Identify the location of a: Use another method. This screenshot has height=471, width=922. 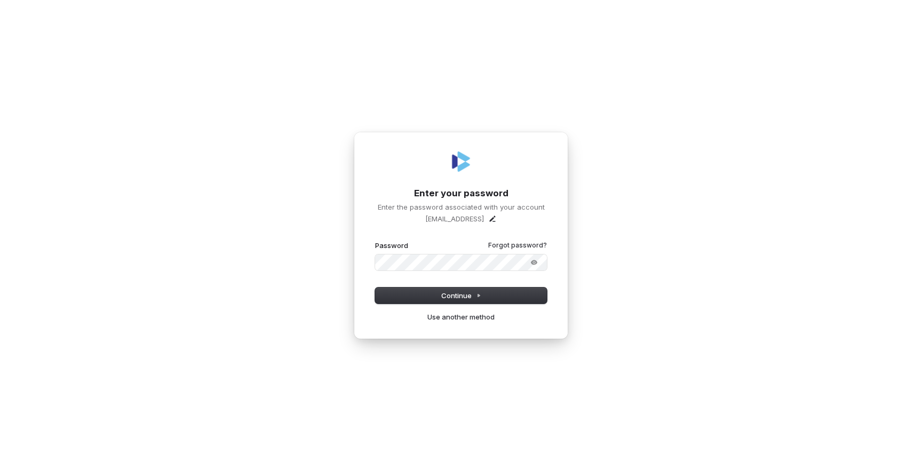
(461, 317).